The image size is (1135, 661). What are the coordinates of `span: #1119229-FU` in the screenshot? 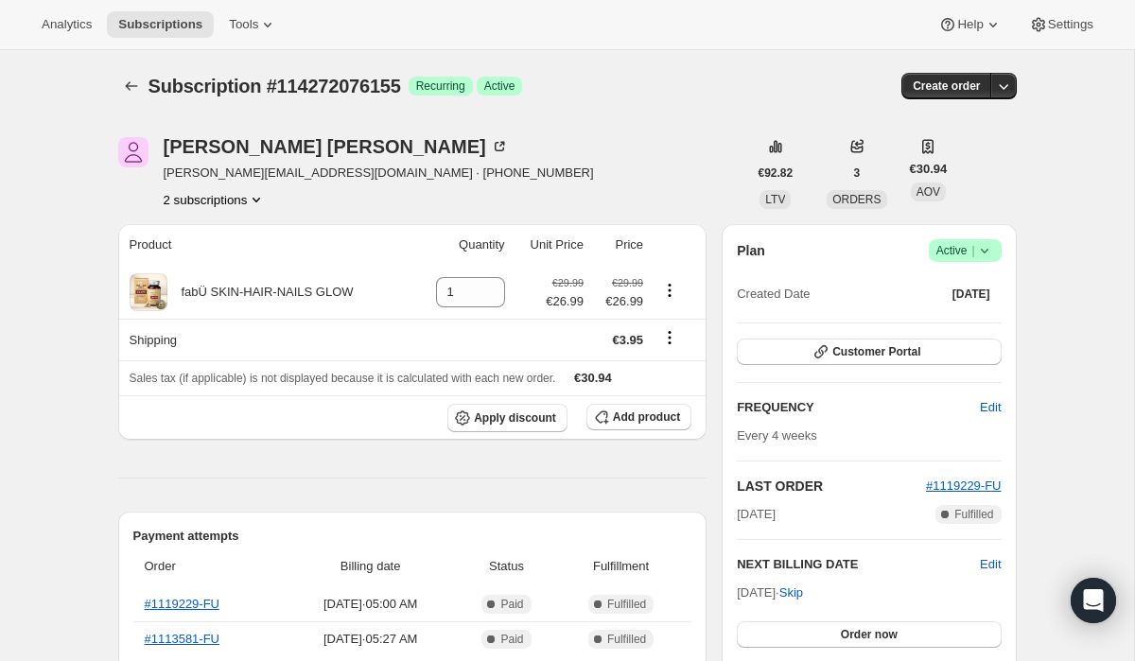 It's located at (964, 485).